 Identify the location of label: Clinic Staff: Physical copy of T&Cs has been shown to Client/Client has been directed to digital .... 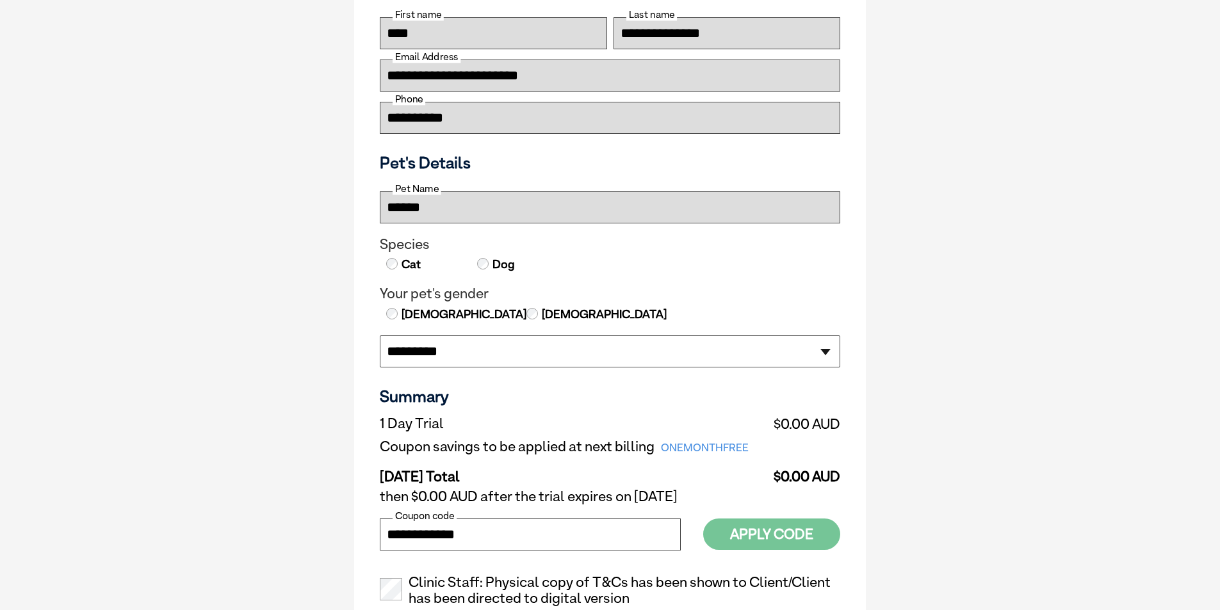
(609, 591).